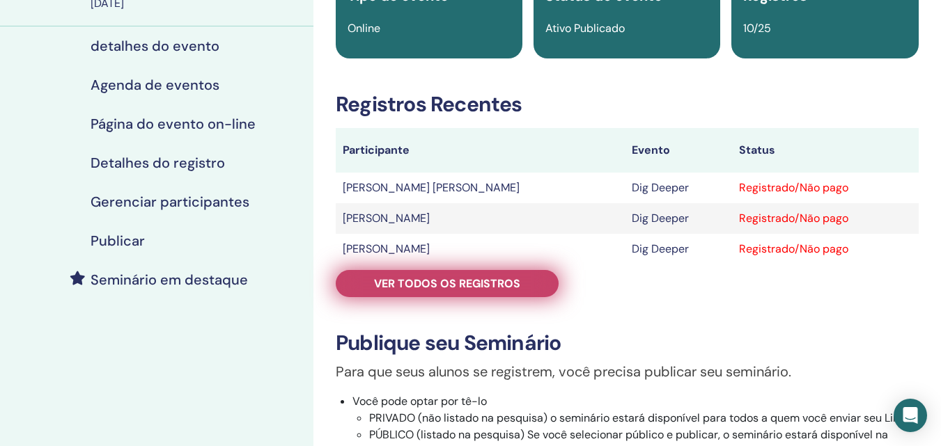 The height and width of the screenshot is (446, 941). I want to click on li: PRIVADO (não listado na pesquisa) o seminário estará disponível para todos a quem você enviar seu..., so click(643, 418).